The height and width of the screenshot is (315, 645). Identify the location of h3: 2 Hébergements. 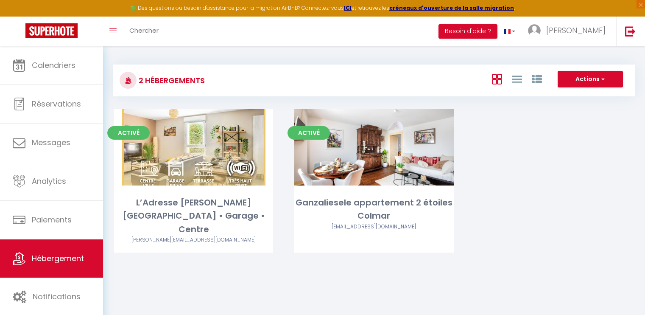
(170, 80).